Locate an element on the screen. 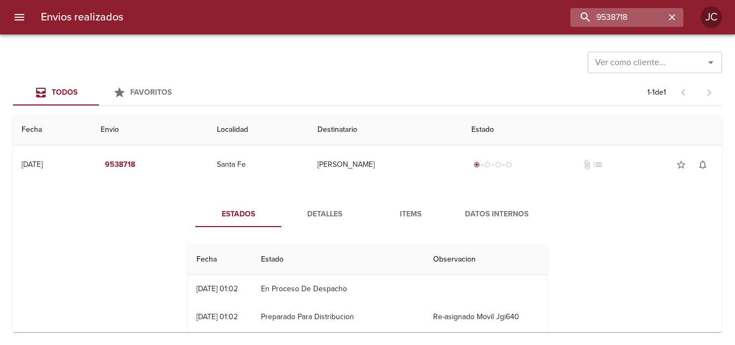 This screenshot has height=345, width=735. span: Datos Internos is located at coordinates (497, 214).